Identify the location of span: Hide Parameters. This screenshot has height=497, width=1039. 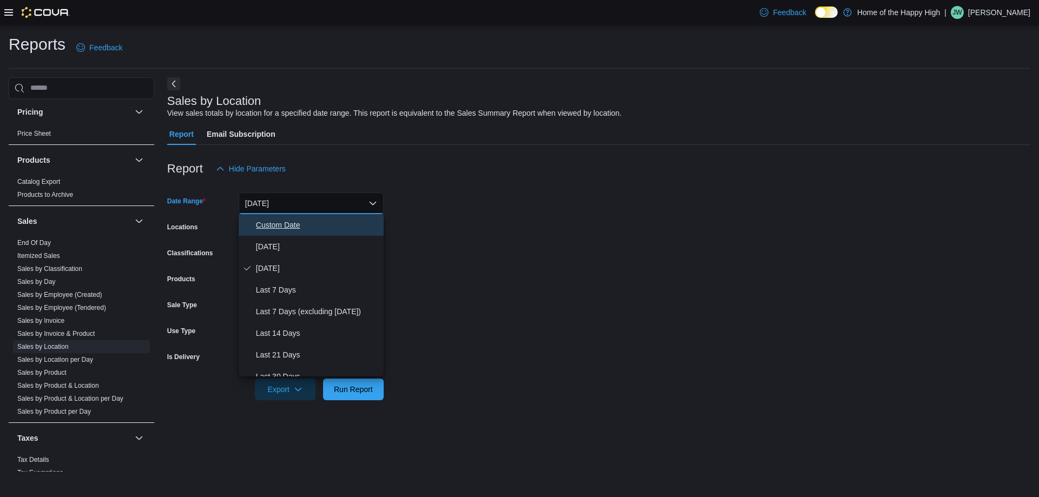
(257, 169).